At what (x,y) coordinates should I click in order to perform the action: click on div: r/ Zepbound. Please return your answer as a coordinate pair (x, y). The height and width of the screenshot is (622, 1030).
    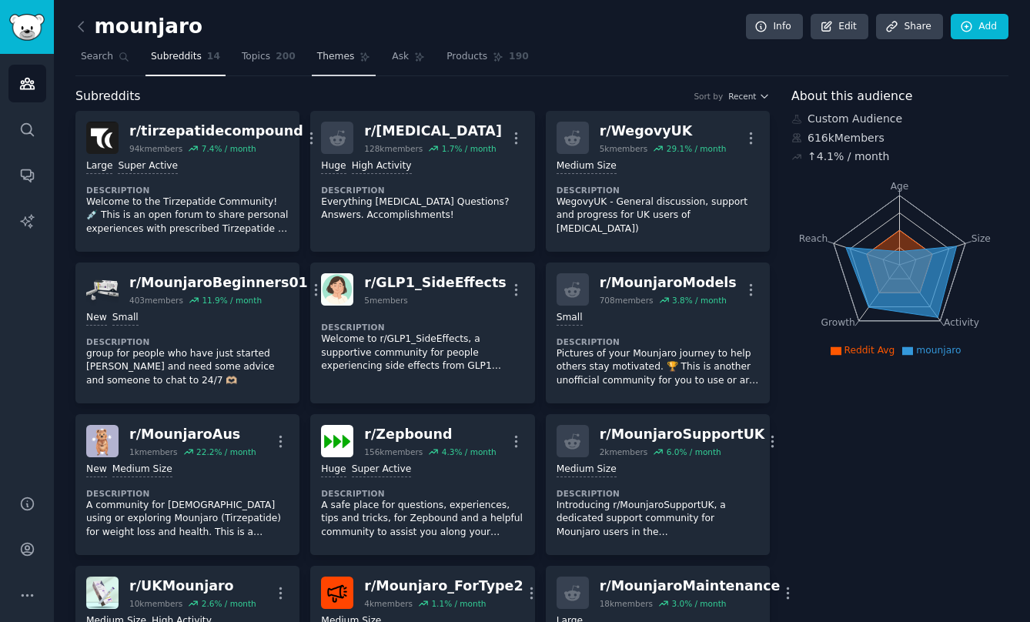
    Looking at the image, I should click on (430, 434).